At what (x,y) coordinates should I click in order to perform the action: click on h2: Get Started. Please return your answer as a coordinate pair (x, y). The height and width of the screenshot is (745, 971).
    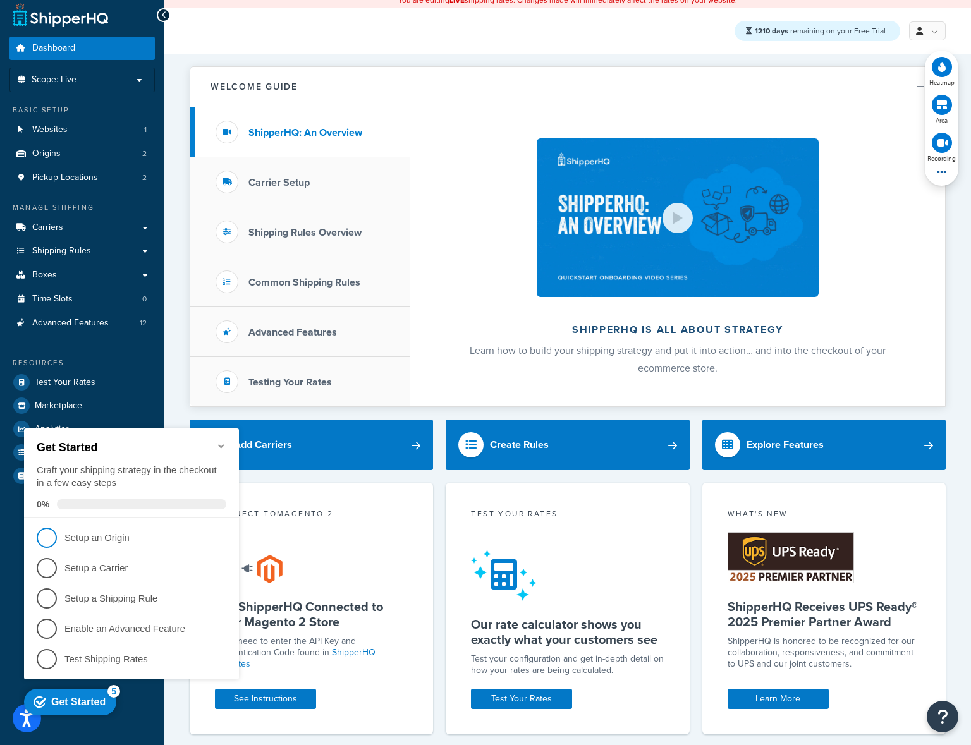
    Looking at the image, I should click on (113, 35).